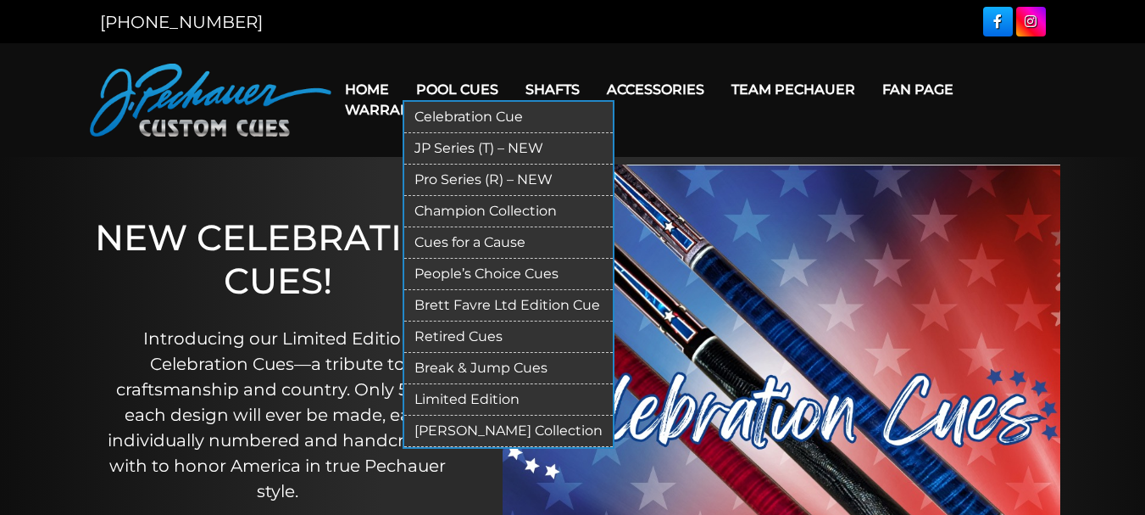 This screenshot has height=515, width=1145. I want to click on a: Cues for a Cause, so click(509, 242).